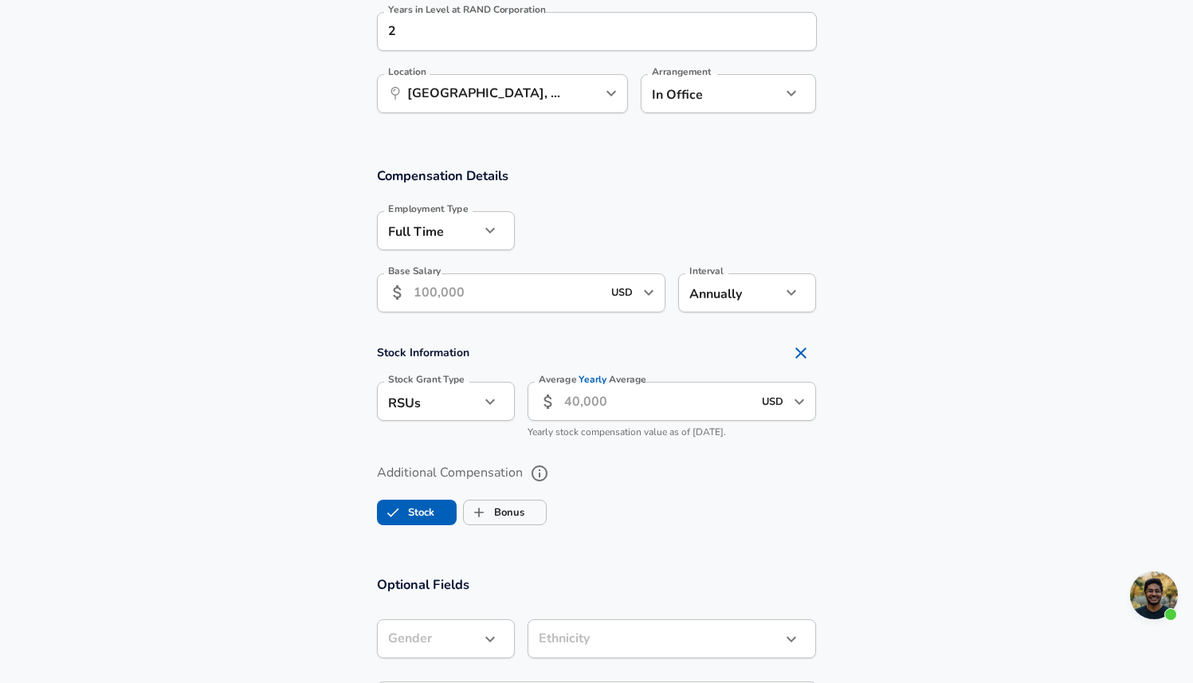 Image resolution: width=1193 pixels, height=683 pixels. I want to click on h3: Optional Fields, so click(597, 584).